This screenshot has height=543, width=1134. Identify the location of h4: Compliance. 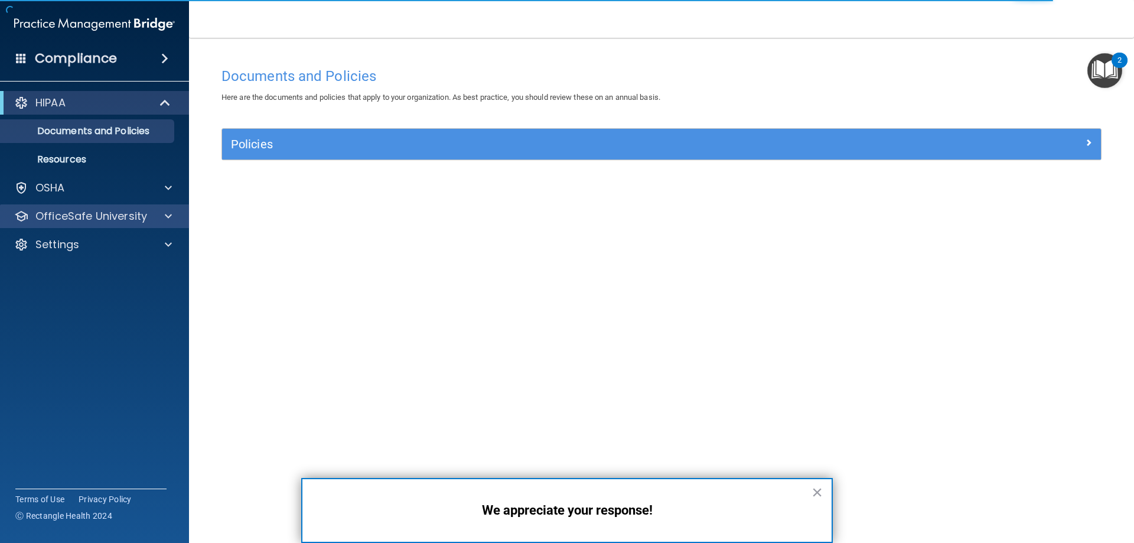
(76, 58).